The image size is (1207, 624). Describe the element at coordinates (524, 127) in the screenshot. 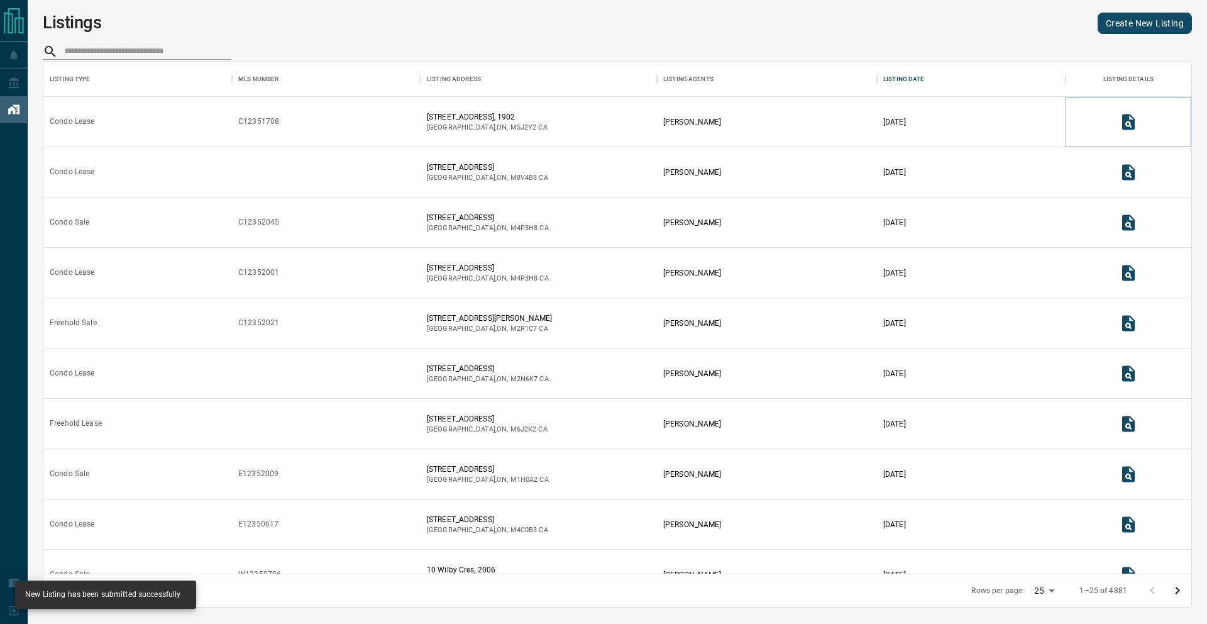

I see `span: m5j2y2` at that location.